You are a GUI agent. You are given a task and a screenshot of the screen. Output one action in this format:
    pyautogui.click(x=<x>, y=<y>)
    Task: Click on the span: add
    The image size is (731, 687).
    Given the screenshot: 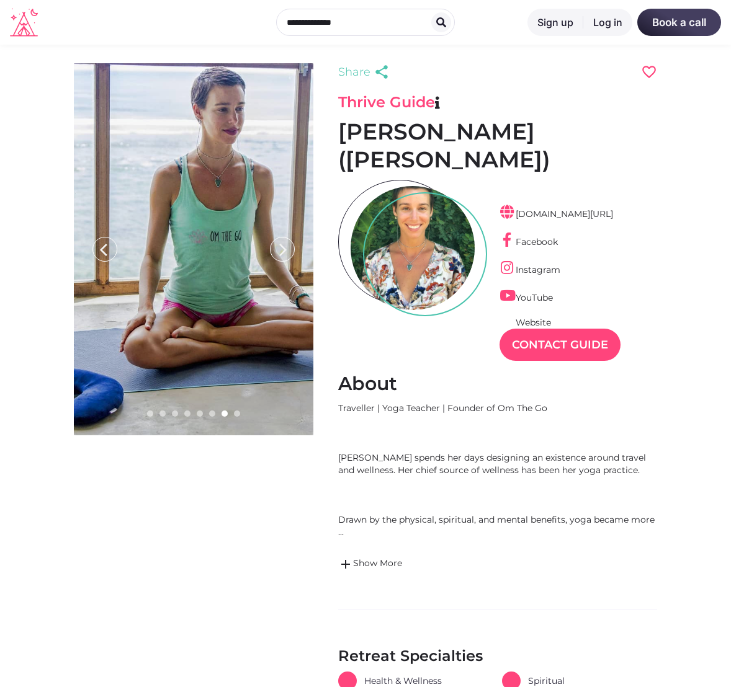 What is the action you would take?
    pyautogui.click(x=346, y=565)
    